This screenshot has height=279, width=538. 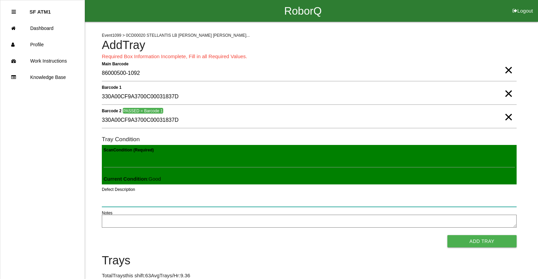 I want to click on h4: Trays, so click(x=309, y=260).